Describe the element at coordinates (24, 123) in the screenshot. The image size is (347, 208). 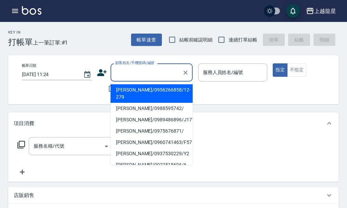
I see `p: 項目消費` at that location.